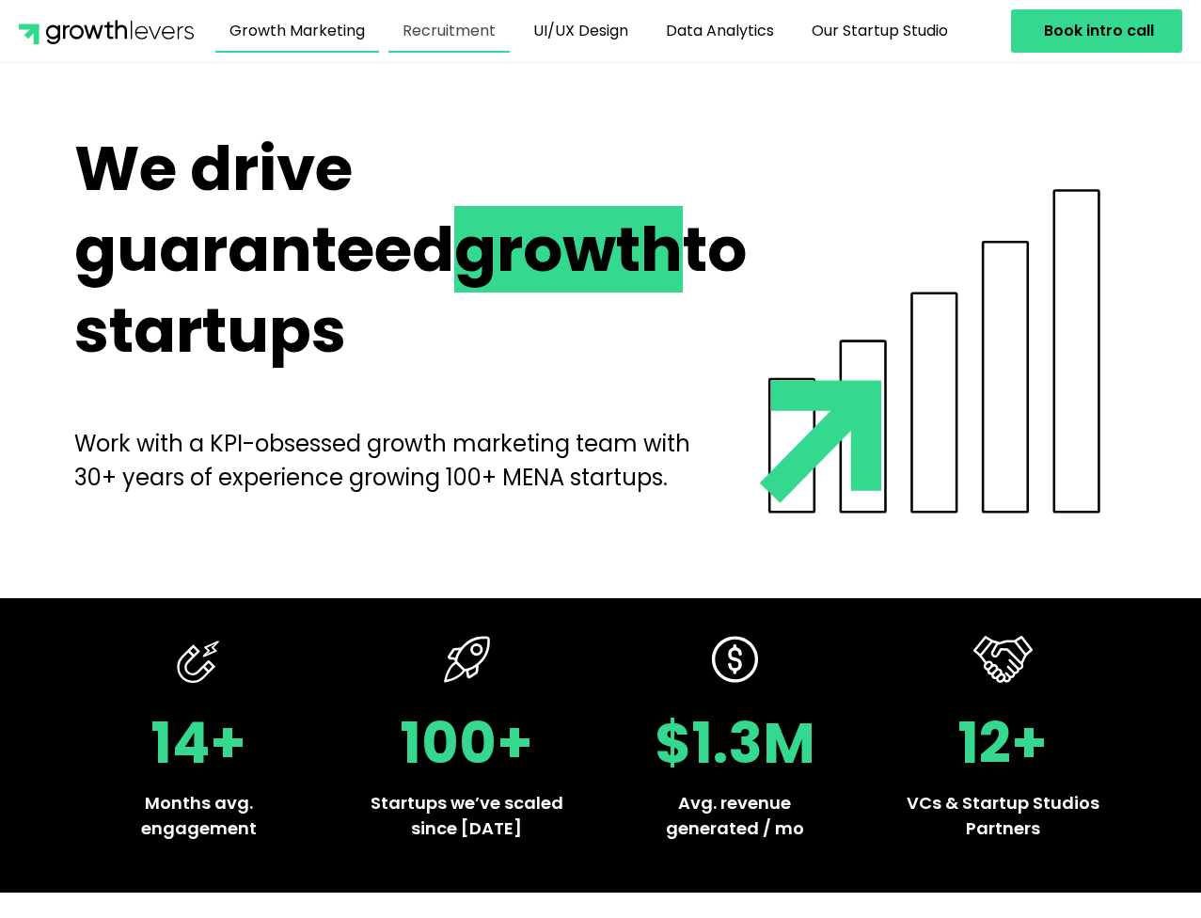 Image resolution: width=1201 pixels, height=918 pixels. Describe the element at coordinates (448, 31) in the screenshot. I see `a: Recruitment` at that location.